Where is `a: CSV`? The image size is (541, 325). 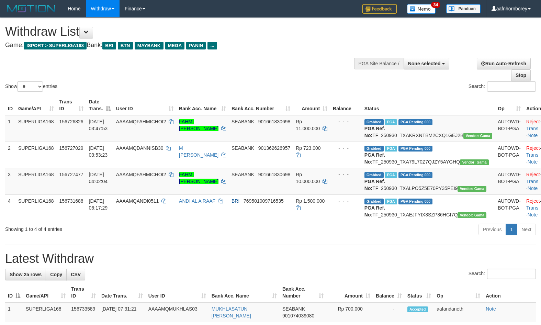
a: CSV is located at coordinates (76, 274).